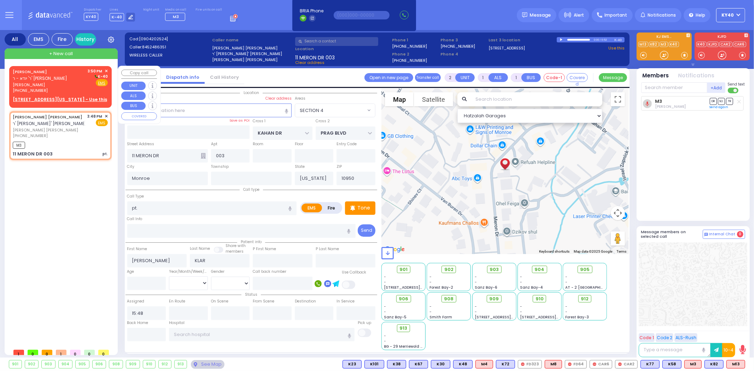  I want to click on img: Logo, so click(51, 15).